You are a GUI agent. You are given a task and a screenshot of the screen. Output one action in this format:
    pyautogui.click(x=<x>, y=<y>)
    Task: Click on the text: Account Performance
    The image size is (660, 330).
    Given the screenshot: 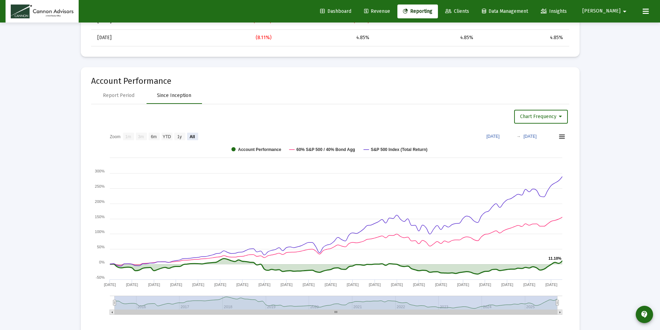 What is the action you would take?
    pyautogui.click(x=259, y=150)
    